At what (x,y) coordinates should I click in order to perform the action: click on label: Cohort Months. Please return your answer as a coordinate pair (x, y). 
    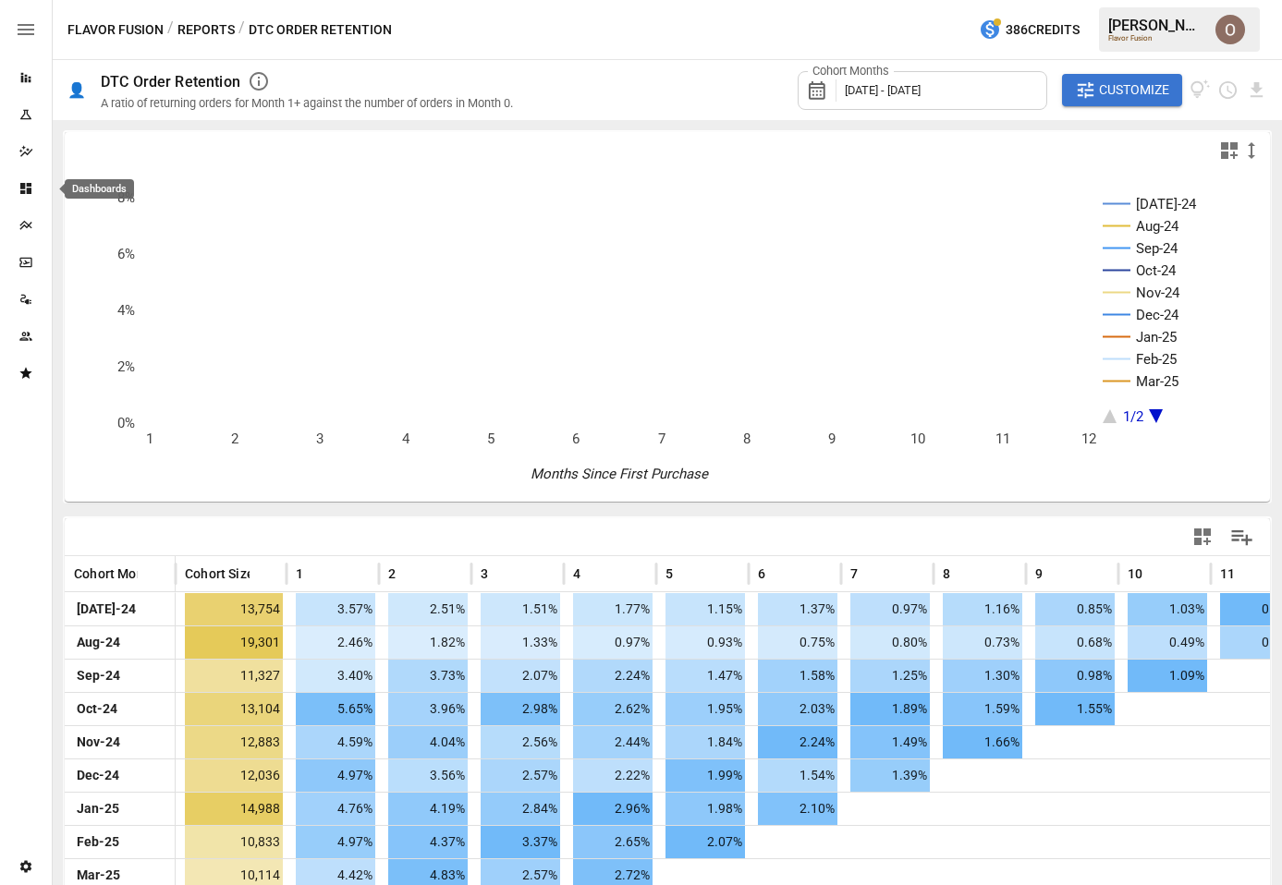
    Looking at the image, I should click on (850, 71).